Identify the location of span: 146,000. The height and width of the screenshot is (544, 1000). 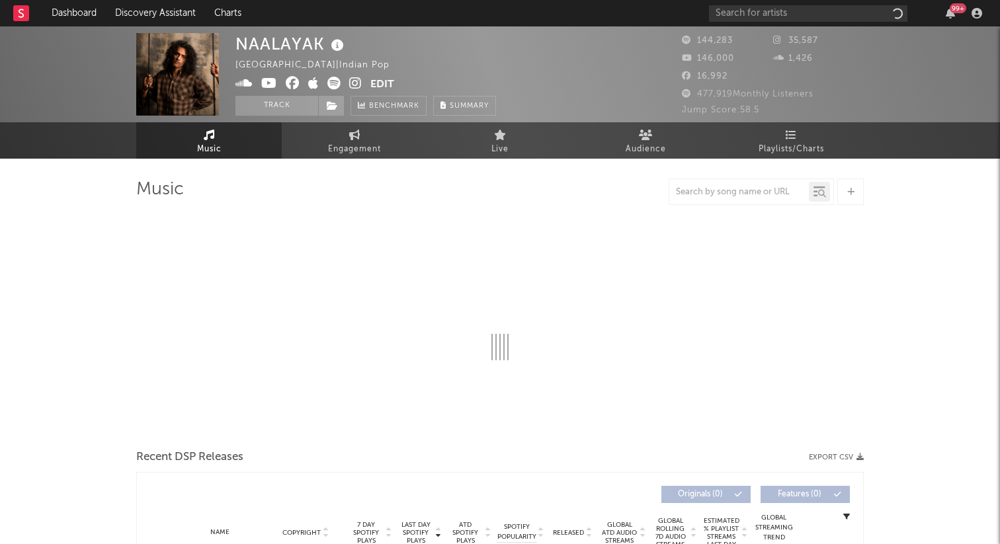
(707, 58).